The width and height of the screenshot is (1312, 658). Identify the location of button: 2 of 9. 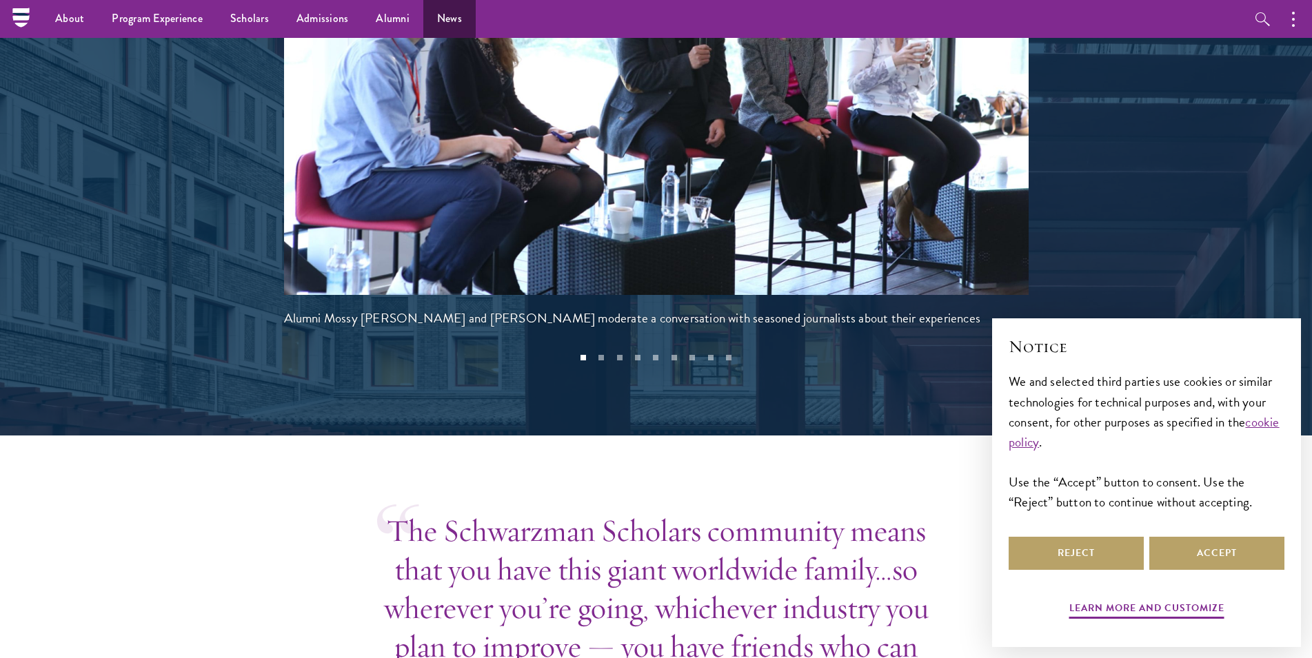
(601, 358).